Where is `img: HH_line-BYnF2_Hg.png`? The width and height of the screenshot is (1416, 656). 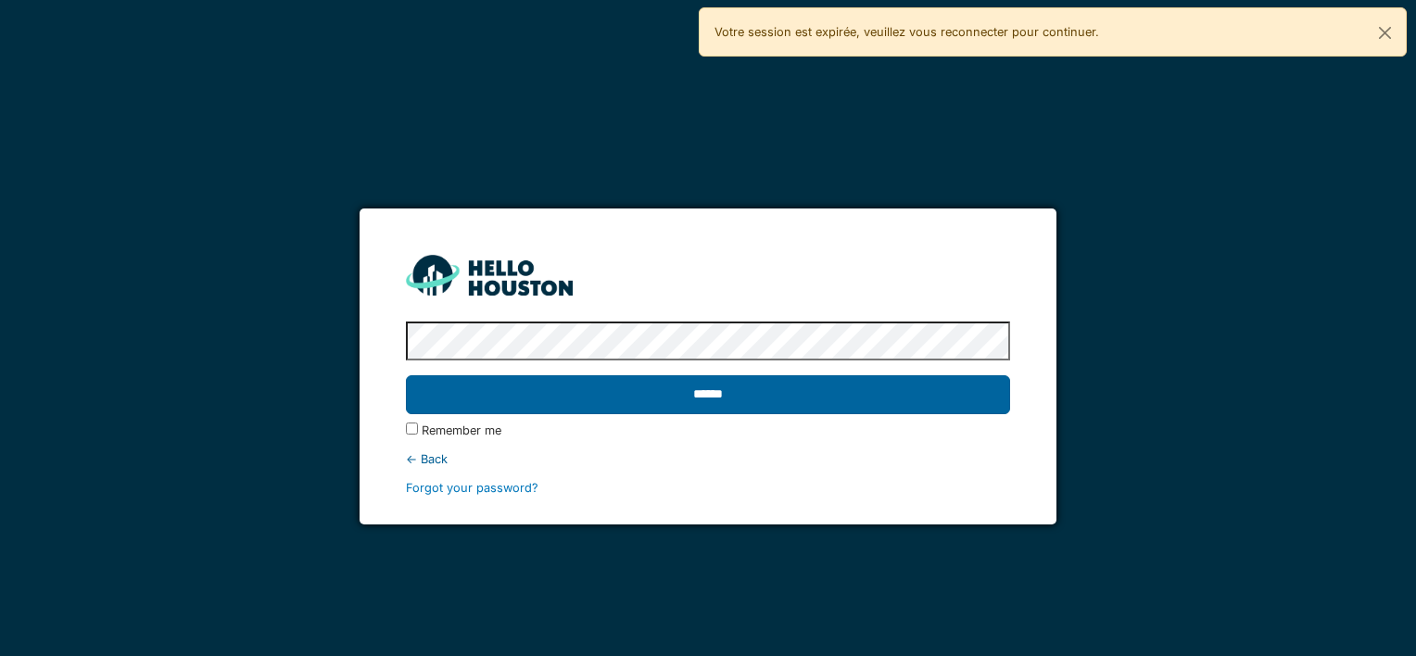 img: HH_line-BYnF2_Hg.png is located at coordinates (489, 274).